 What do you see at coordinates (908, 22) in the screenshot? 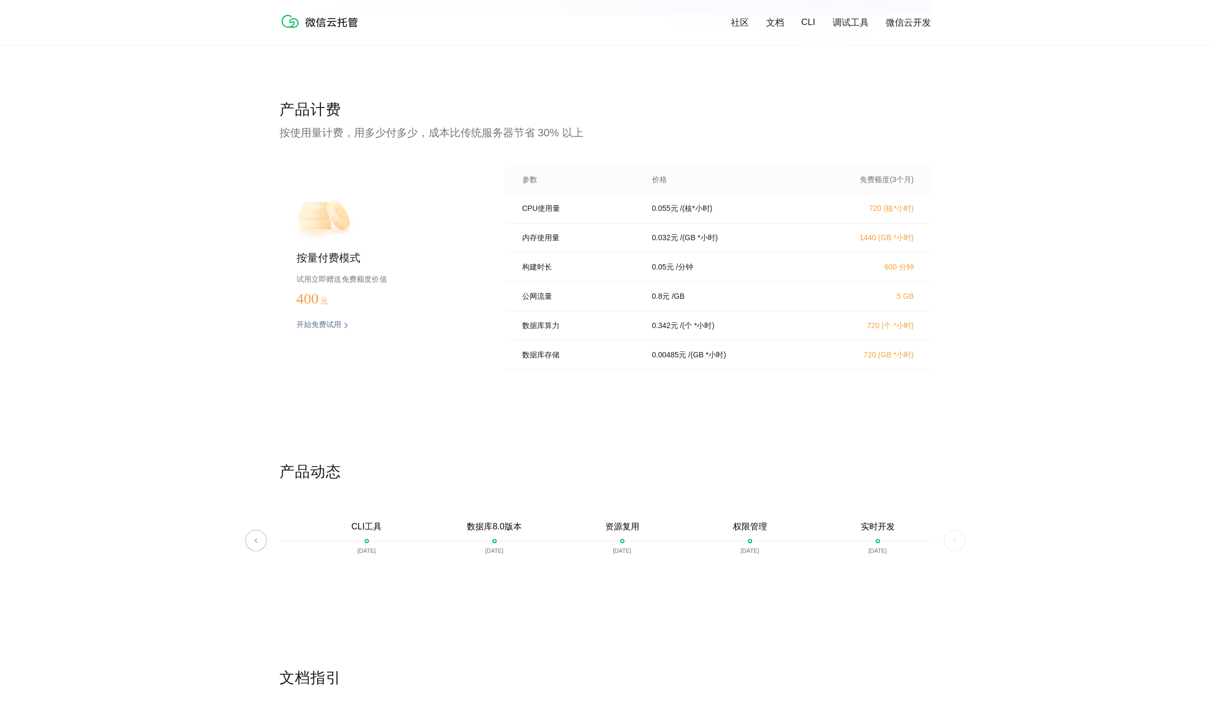
I see `a: 微信云开发` at bounding box center [908, 22].